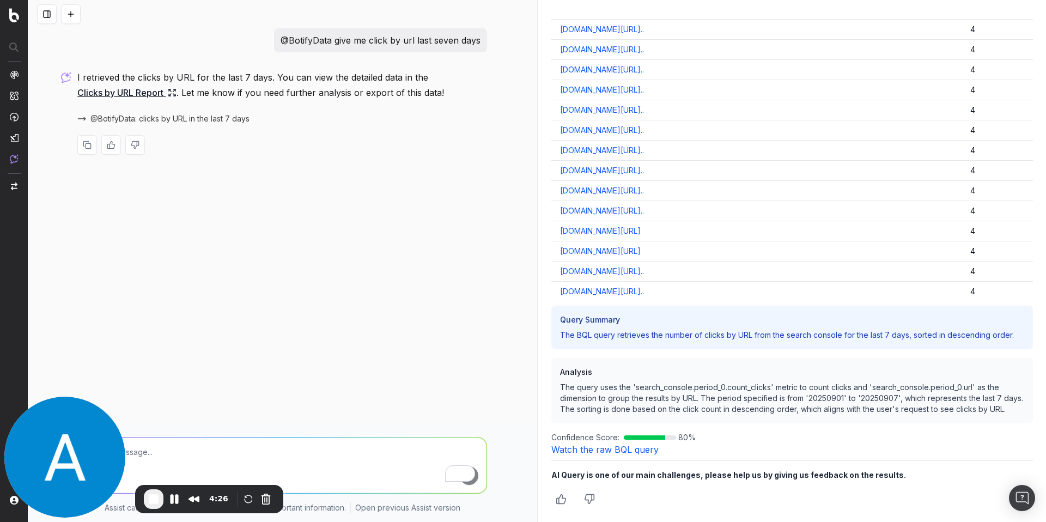  I want to click on textarea: To enrich screen reader interactions, please activate Accessibility in Grammarly extension settings, so click(282, 465).